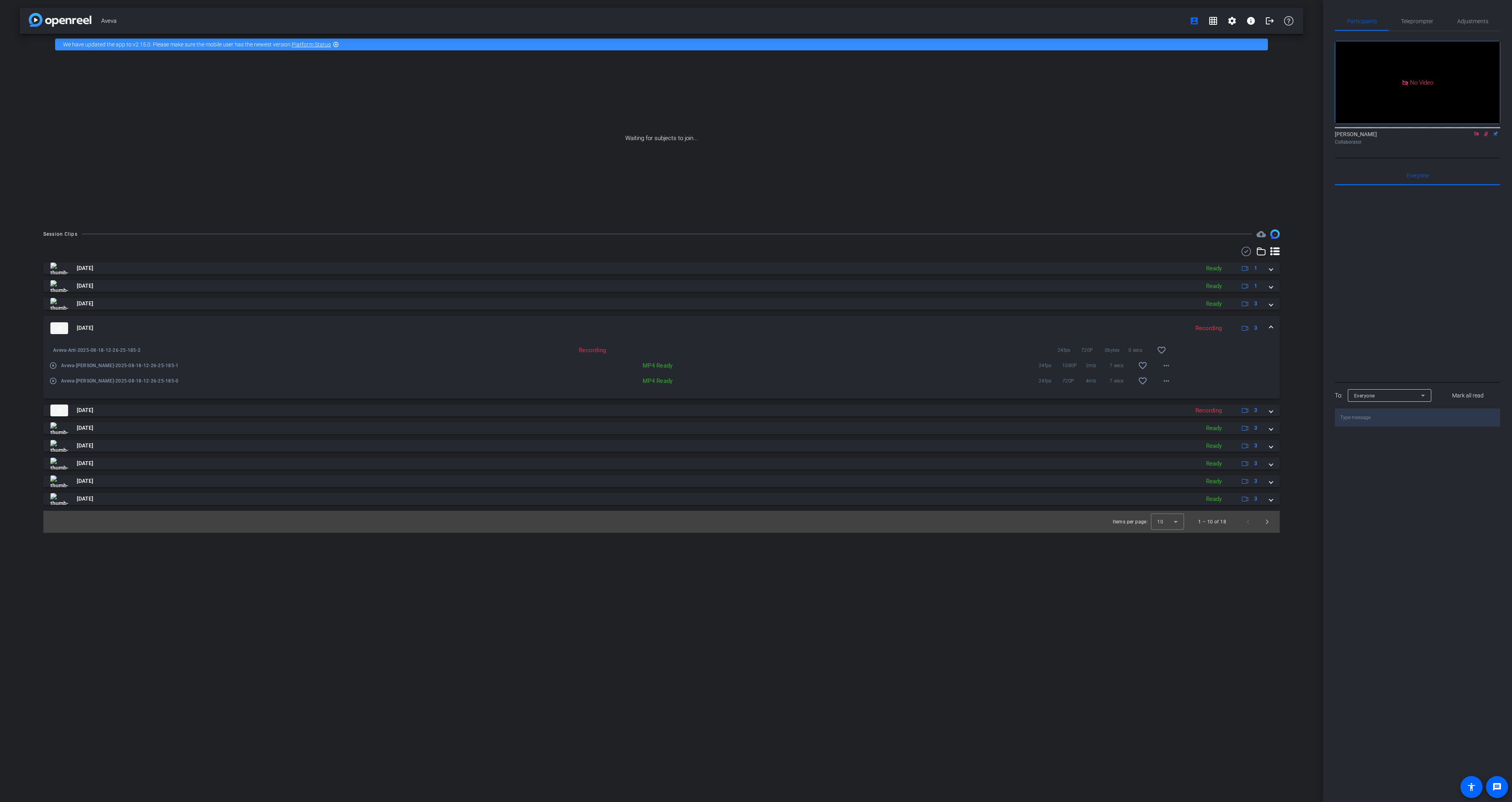 The height and width of the screenshot is (802, 1512). I want to click on mat-icon: info, so click(1250, 21).